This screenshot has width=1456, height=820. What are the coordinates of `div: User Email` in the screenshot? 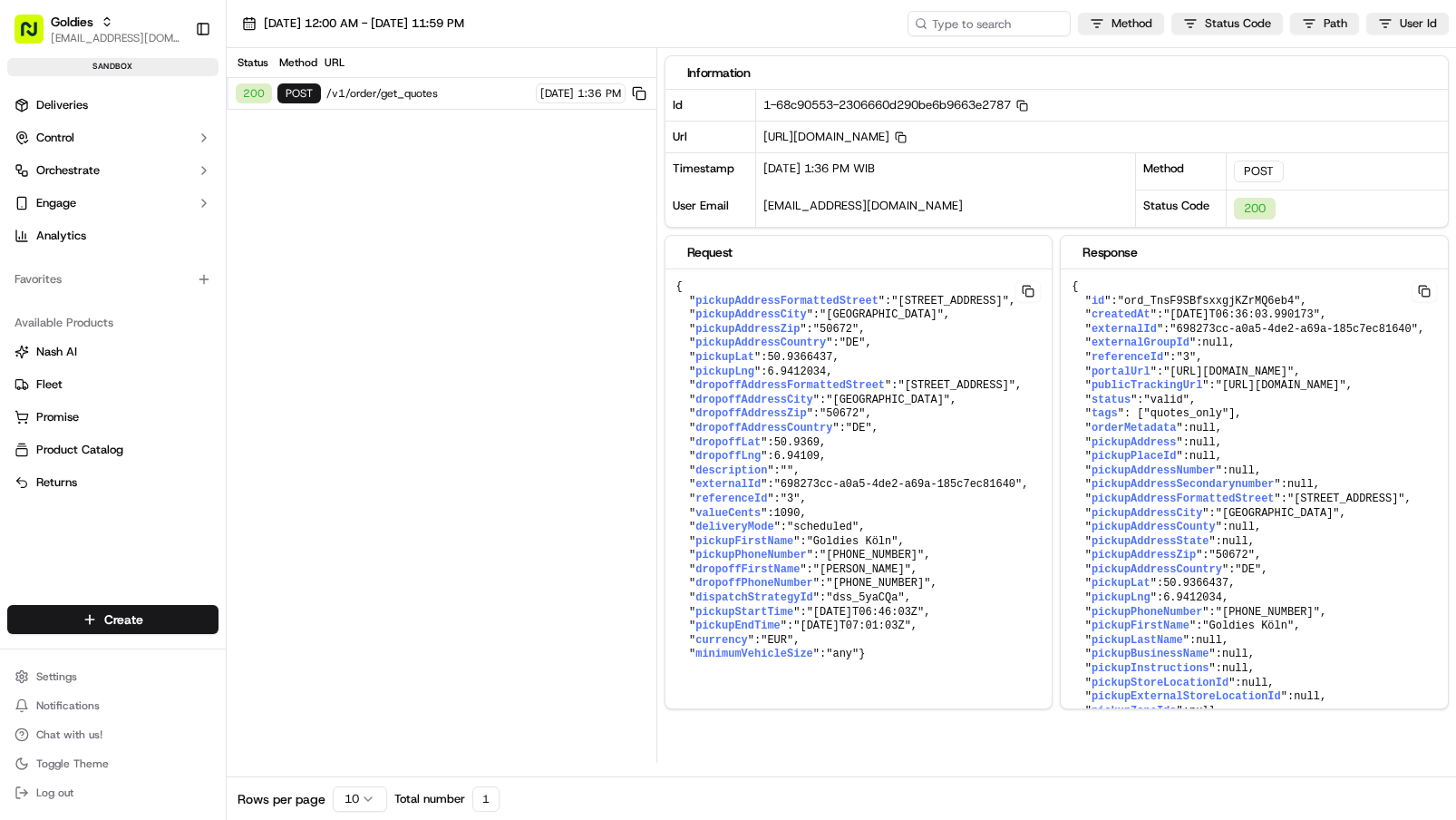 It's located at (711, 209).